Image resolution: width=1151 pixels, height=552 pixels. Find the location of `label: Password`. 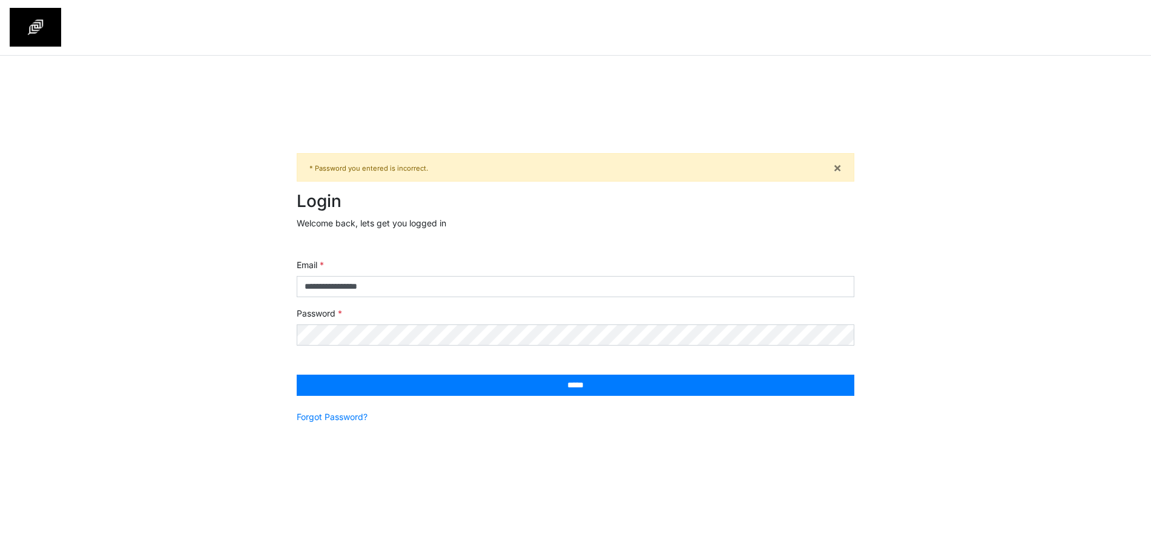

label: Password is located at coordinates (319, 313).